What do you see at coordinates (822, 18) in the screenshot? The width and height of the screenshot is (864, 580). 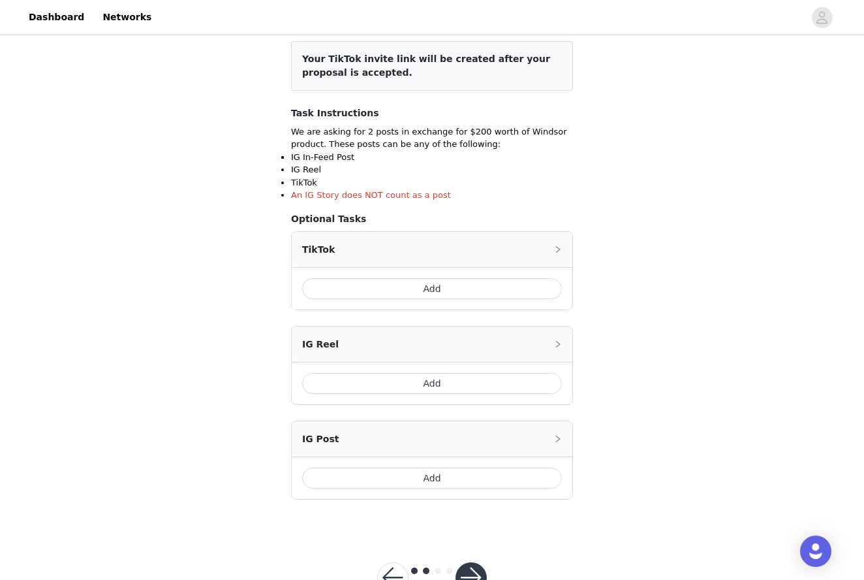 I see `div: avatar` at bounding box center [822, 18].